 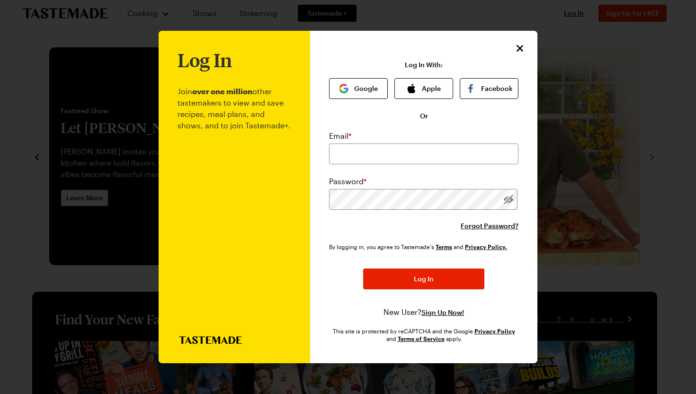 I want to click on button: Apple, so click(x=424, y=88).